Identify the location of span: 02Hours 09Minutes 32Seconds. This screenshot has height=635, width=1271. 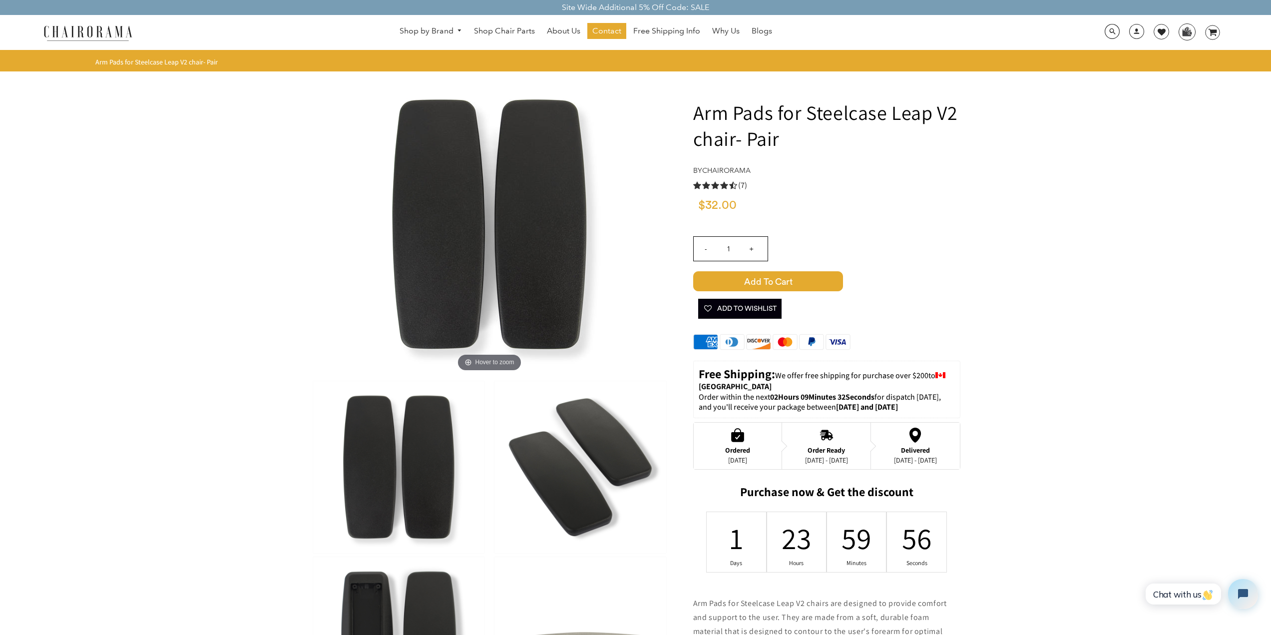
(822, 396).